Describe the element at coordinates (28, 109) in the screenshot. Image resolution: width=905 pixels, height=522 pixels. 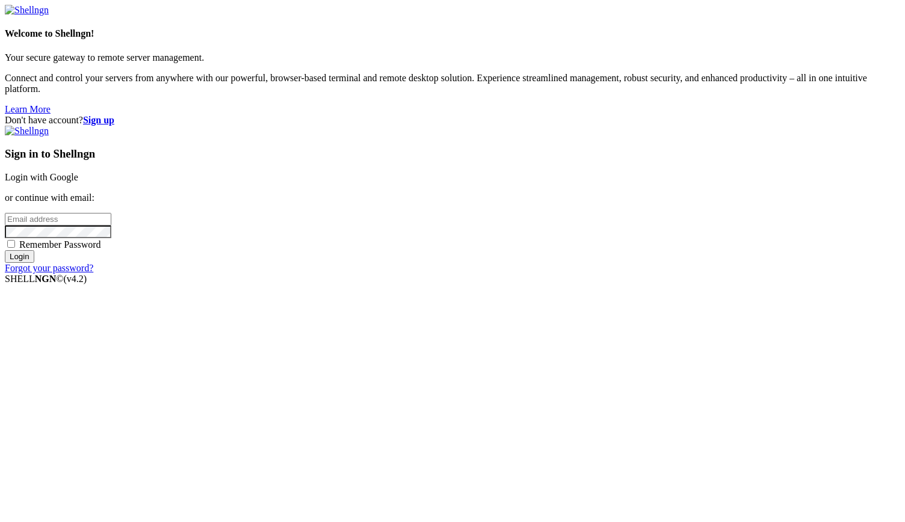
I see `a: Learn More` at that location.